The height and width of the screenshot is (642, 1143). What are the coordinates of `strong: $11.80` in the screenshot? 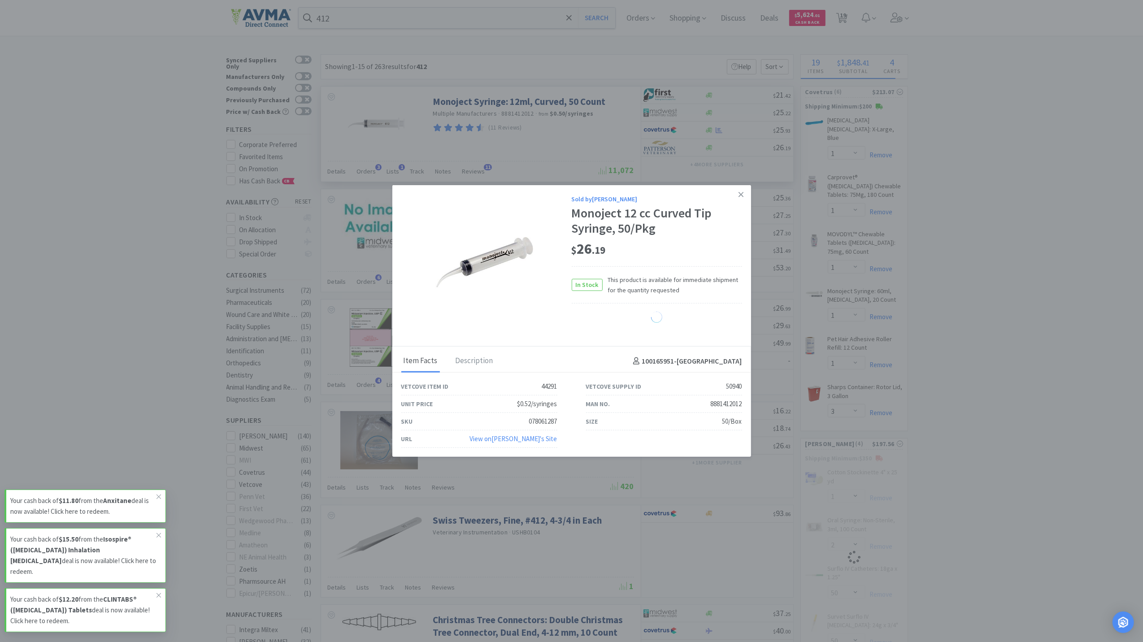 It's located at (69, 500).